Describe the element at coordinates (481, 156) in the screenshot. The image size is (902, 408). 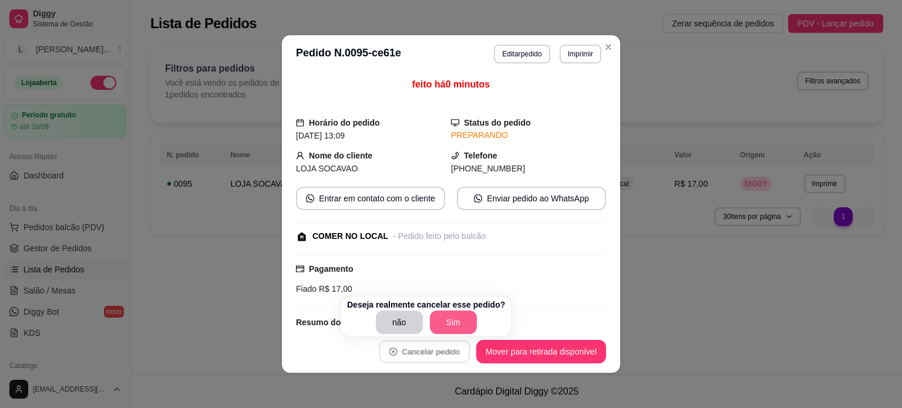
I see `strong: Telefone` at that location.